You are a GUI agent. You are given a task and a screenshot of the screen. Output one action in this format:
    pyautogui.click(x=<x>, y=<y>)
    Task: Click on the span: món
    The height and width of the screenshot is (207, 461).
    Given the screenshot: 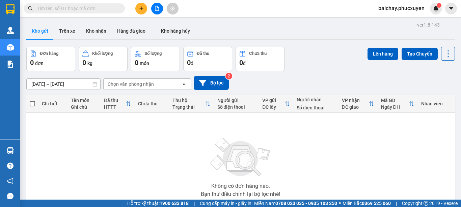 What is the action you would take?
    pyautogui.click(x=144, y=63)
    